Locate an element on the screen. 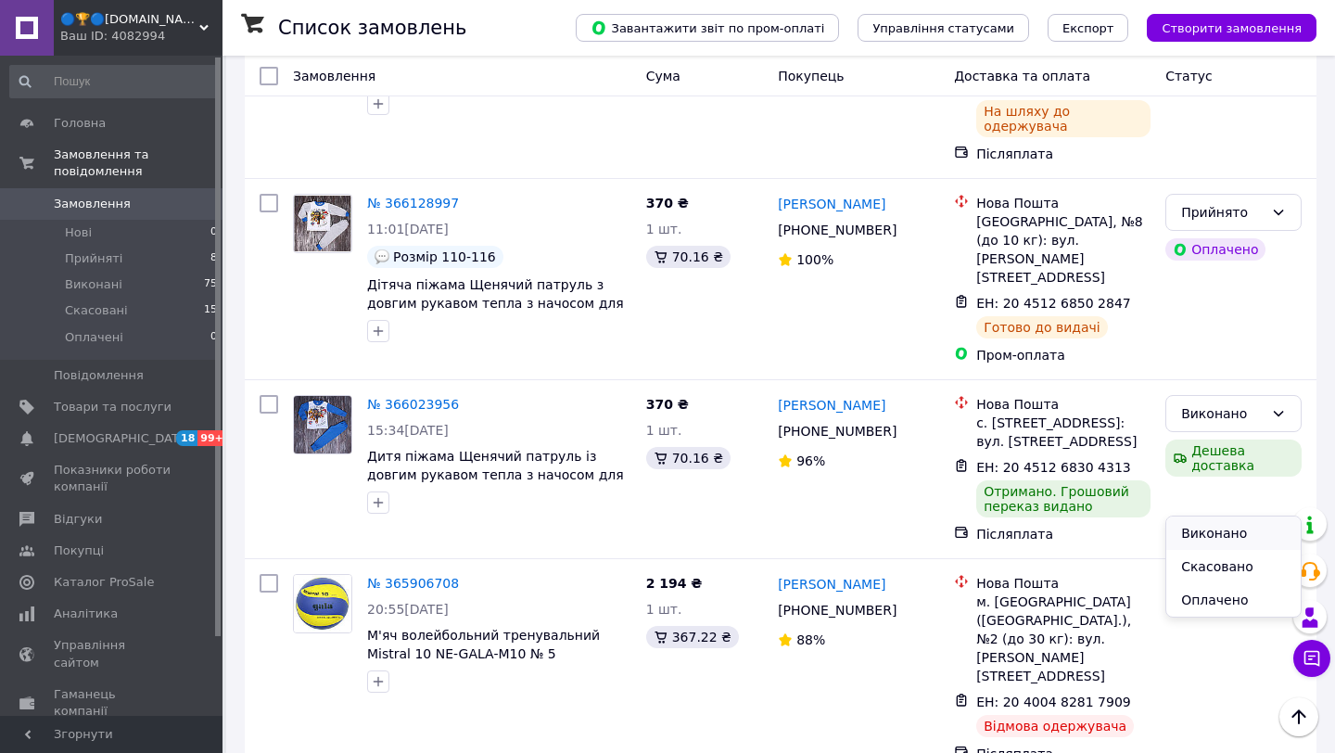 The width and height of the screenshot is (1335, 753). div: На шляху до одержувача is located at coordinates (1064, 119).